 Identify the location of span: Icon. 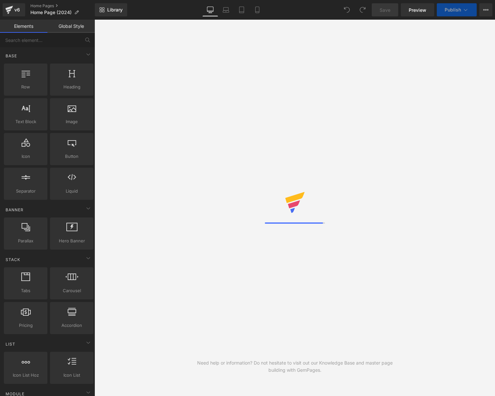
(26, 156).